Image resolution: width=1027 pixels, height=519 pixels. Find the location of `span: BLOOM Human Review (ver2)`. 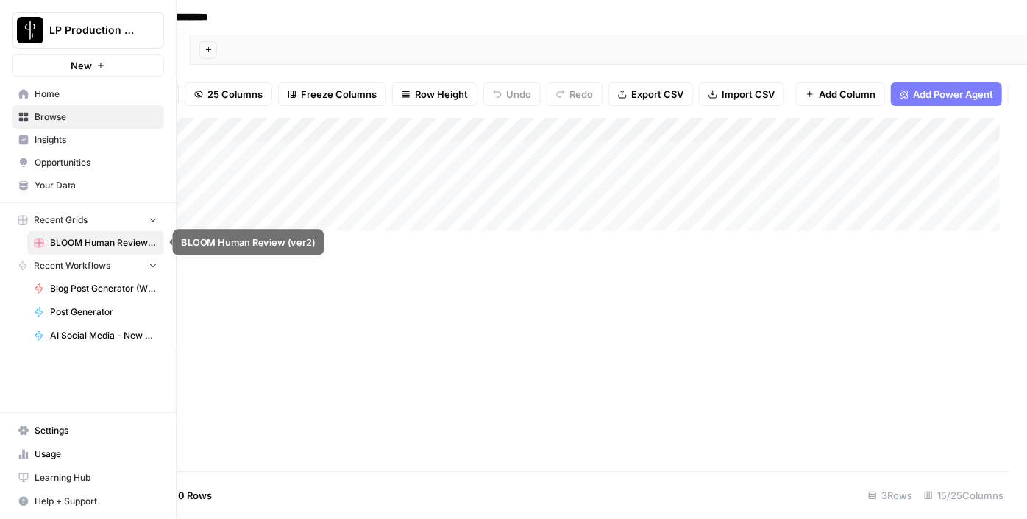

span: BLOOM Human Review (ver2) is located at coordinates (104, 243).